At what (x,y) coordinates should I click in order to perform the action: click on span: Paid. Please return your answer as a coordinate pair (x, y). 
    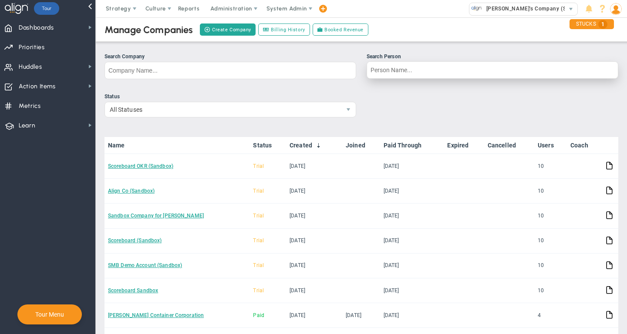
    Looking at the image, I should click on (259, 316).